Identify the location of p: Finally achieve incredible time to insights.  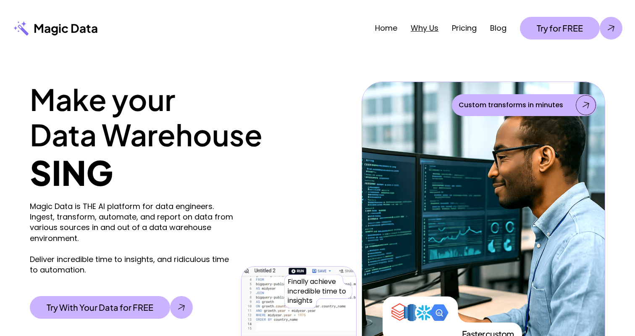
(318, 291).